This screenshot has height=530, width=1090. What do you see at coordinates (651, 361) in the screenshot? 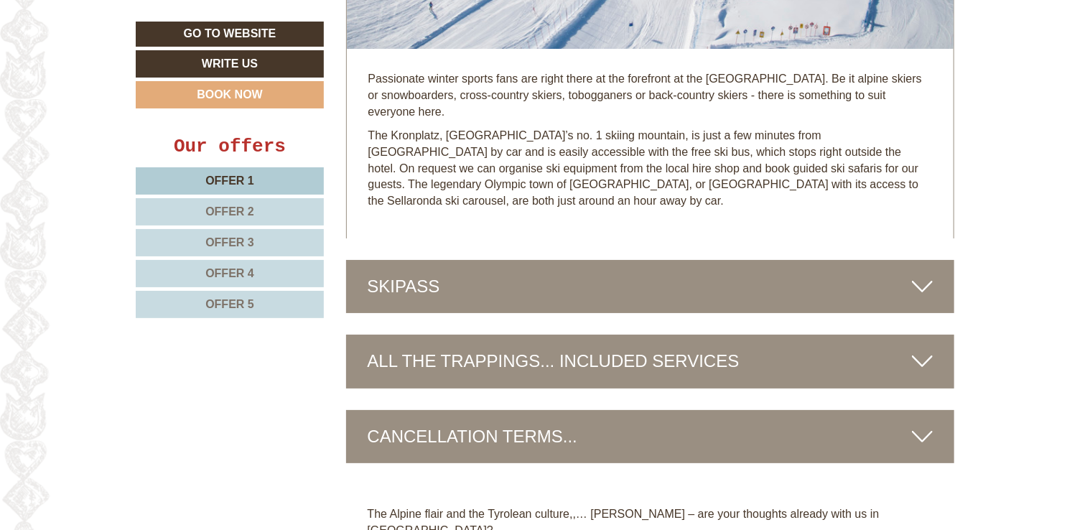
I see `div: ALL THE TRAPPINGS... INCLUDED SERVICES` at bounding box center [651, 361].